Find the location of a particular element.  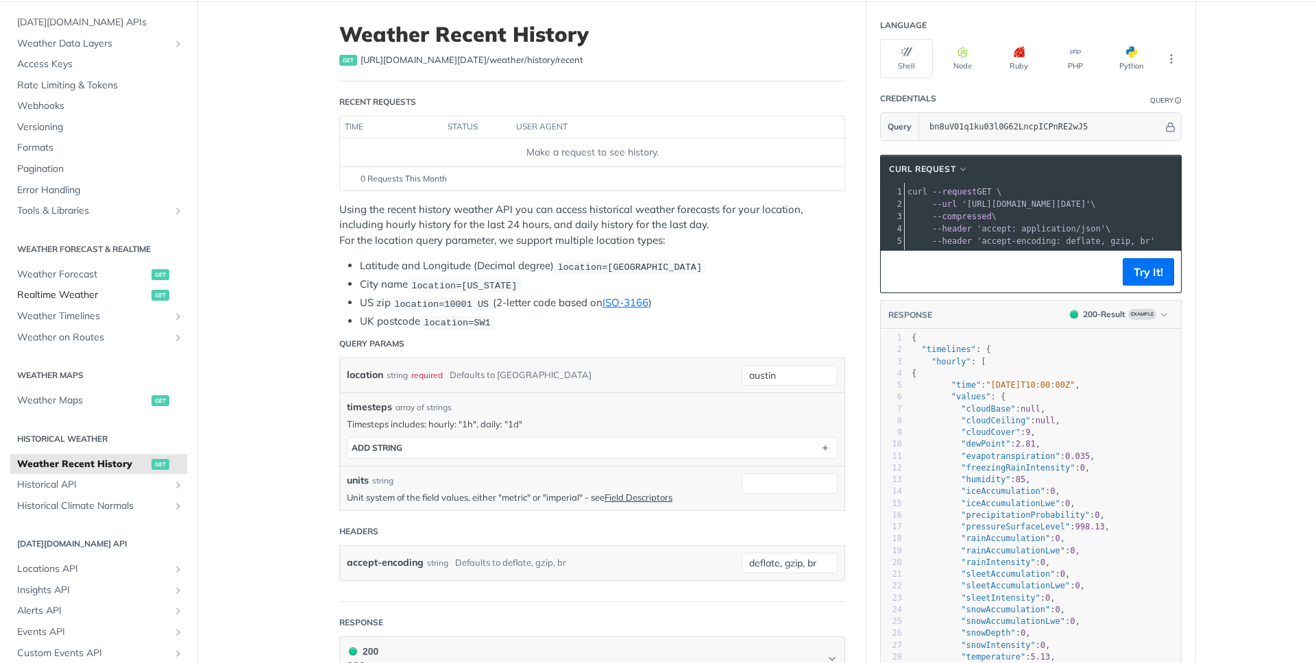

span: Versioning is located at coordinates (100, 127).